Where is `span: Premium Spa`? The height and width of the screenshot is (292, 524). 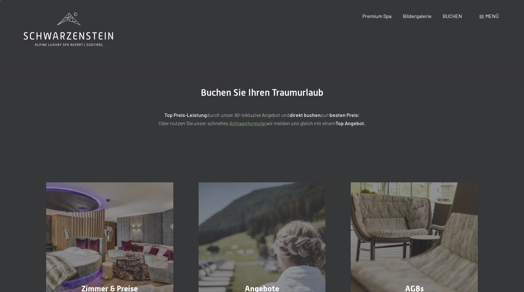 span: Premium Spa is located at coordinates (377, 16).